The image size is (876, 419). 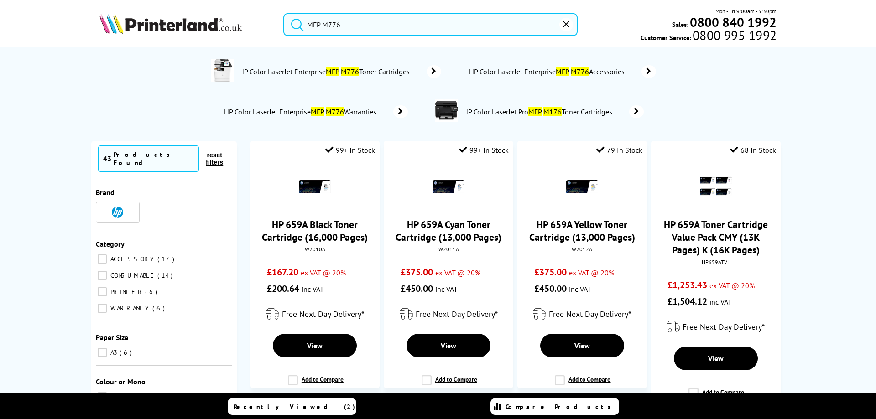 What do you see at coordinates (340, 72) in the screenshot?
I see `a: HP Color LaserJet EnterpriseMFP M776Toner Cartridges` at bounding box center [340, 72].